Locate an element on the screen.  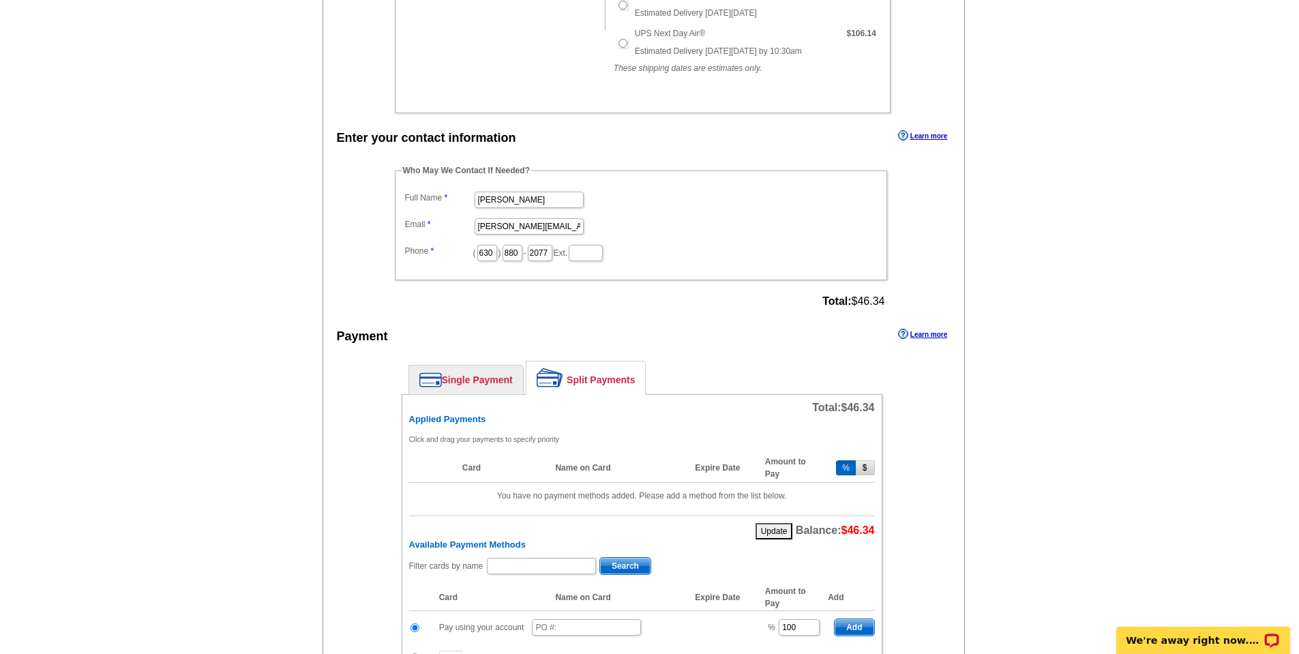
h6: Applied Payments is located at coordinates (642, 419).